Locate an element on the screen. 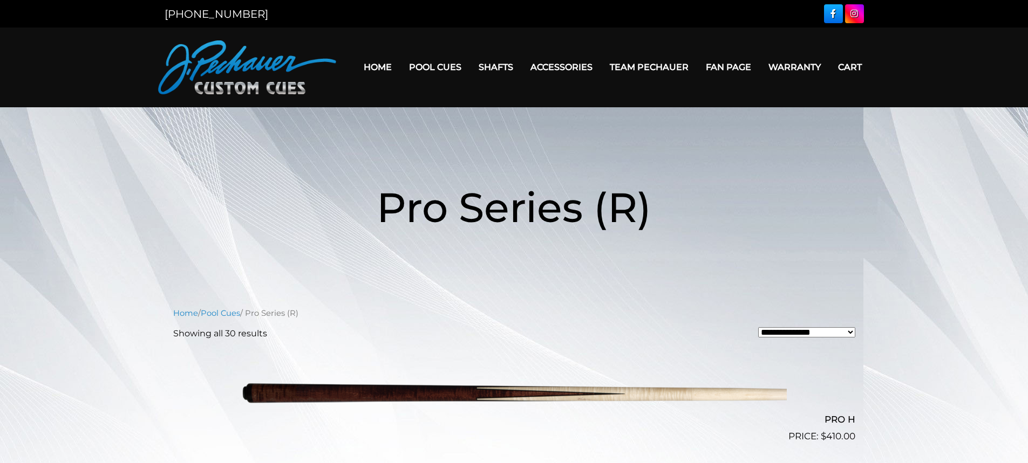  nav: Breadcrumb is located at coordinates (514, 313).